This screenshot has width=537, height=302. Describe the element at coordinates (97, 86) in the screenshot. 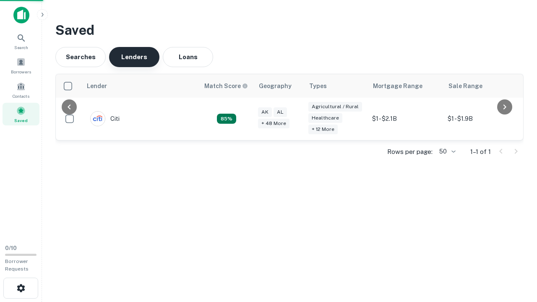

I see `div: Lender` at that location.